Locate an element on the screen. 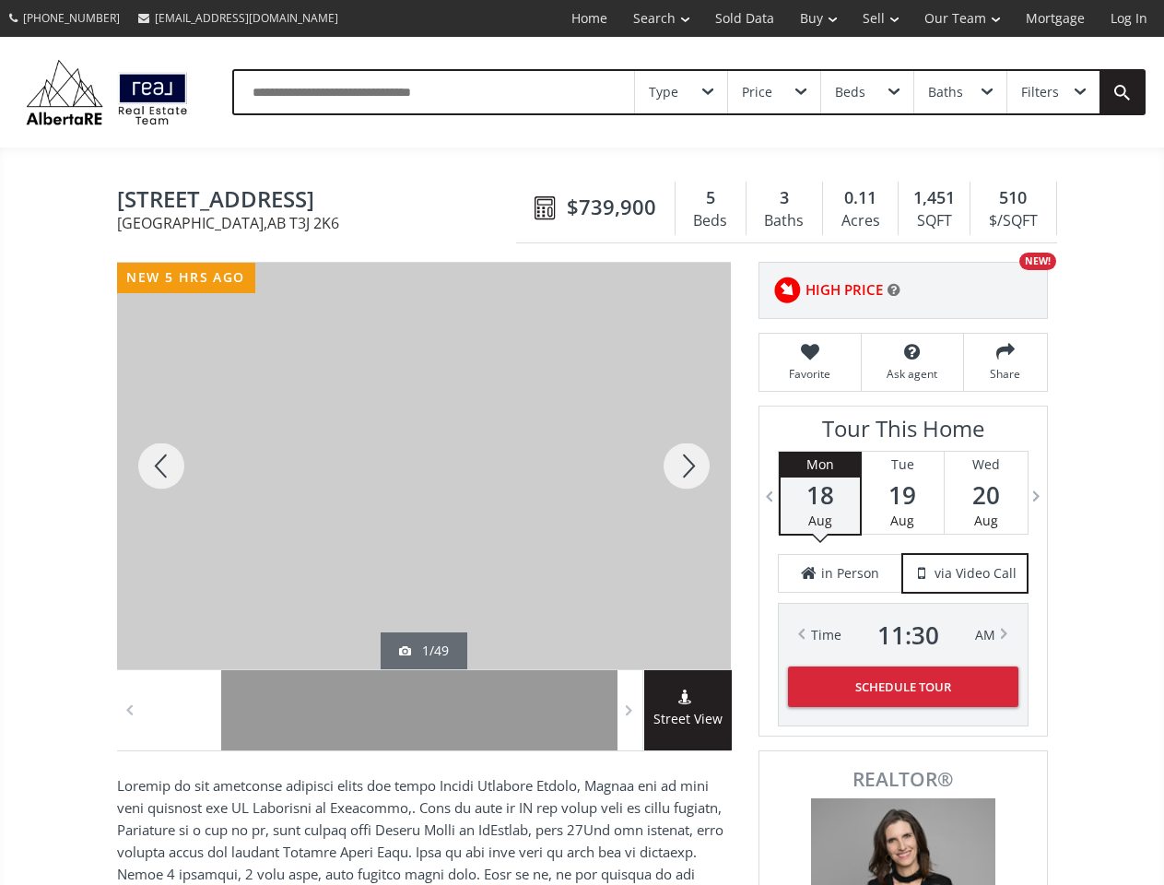  span: HIGH PRICE is located at coordinates (844, 289).